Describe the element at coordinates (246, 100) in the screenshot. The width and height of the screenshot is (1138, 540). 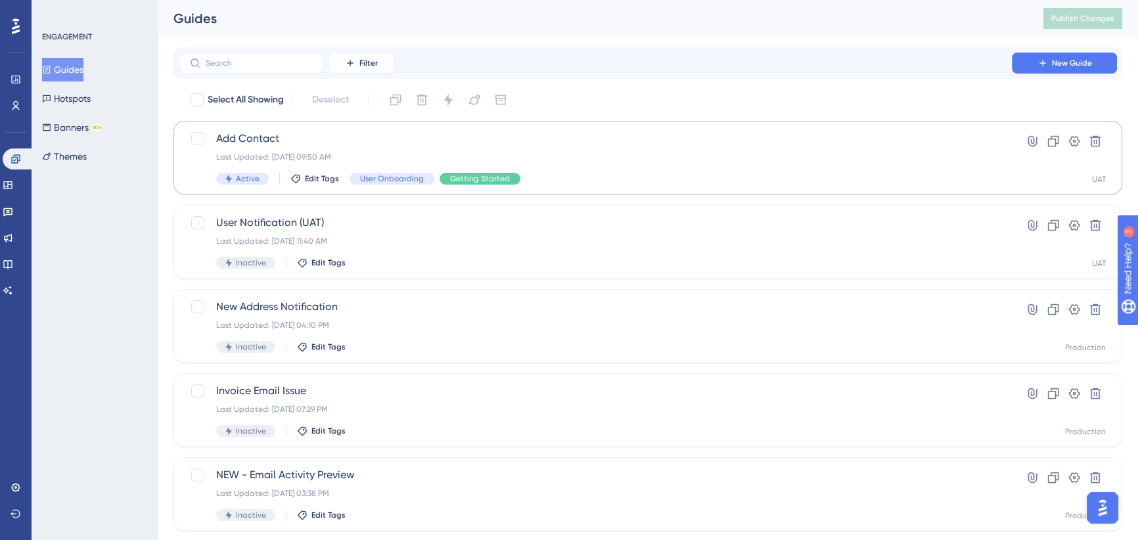
I see `span: Select All Showing` at that location.